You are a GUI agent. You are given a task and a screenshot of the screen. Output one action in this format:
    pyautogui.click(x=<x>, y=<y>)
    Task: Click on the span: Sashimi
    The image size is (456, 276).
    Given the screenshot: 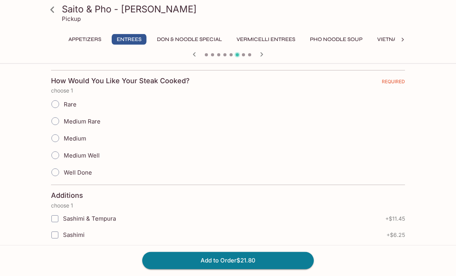 What is the action you would take?
    pyautogui.click(x=74, y=235)
    